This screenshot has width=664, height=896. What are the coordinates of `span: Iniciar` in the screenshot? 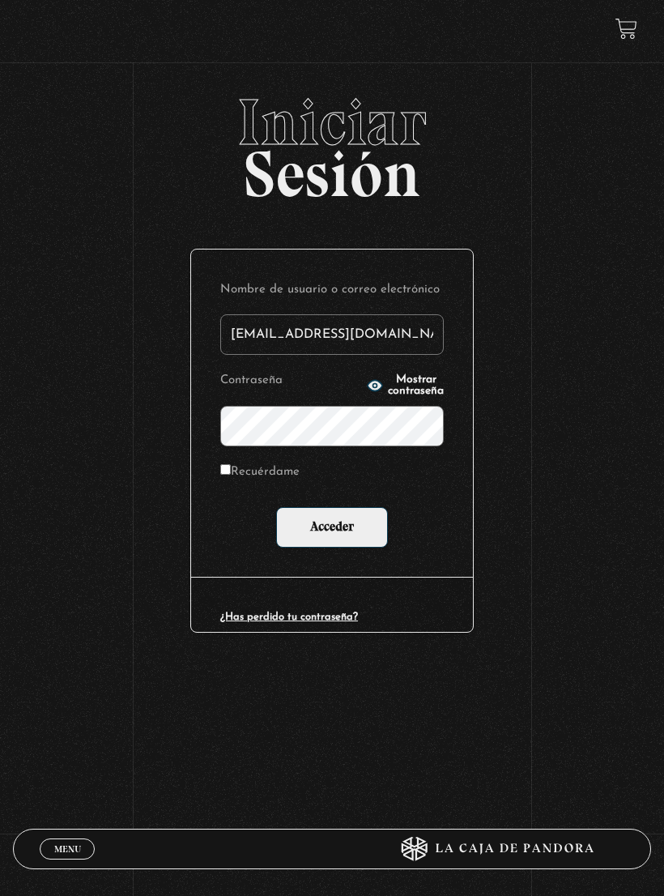 It's located at (331, 122).